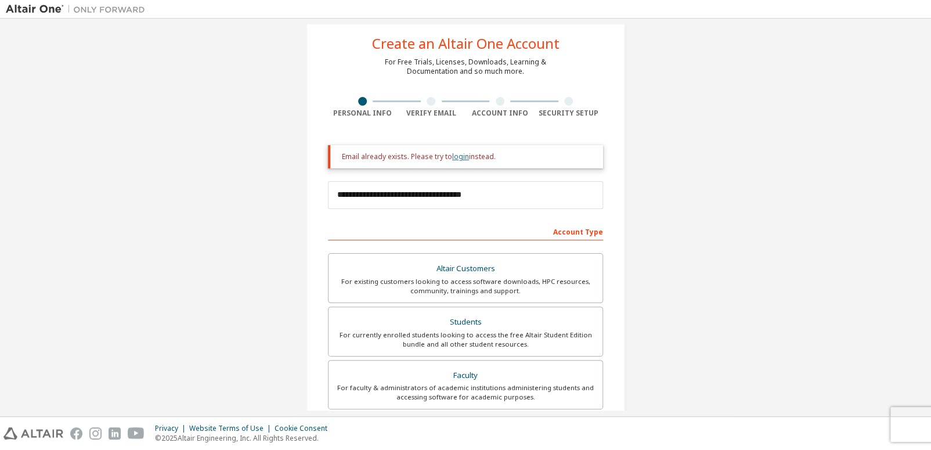 Image resolution: width=931 pixels, height=450 pixels. I want to click on img: linkedin.svg, so click(114, 433).